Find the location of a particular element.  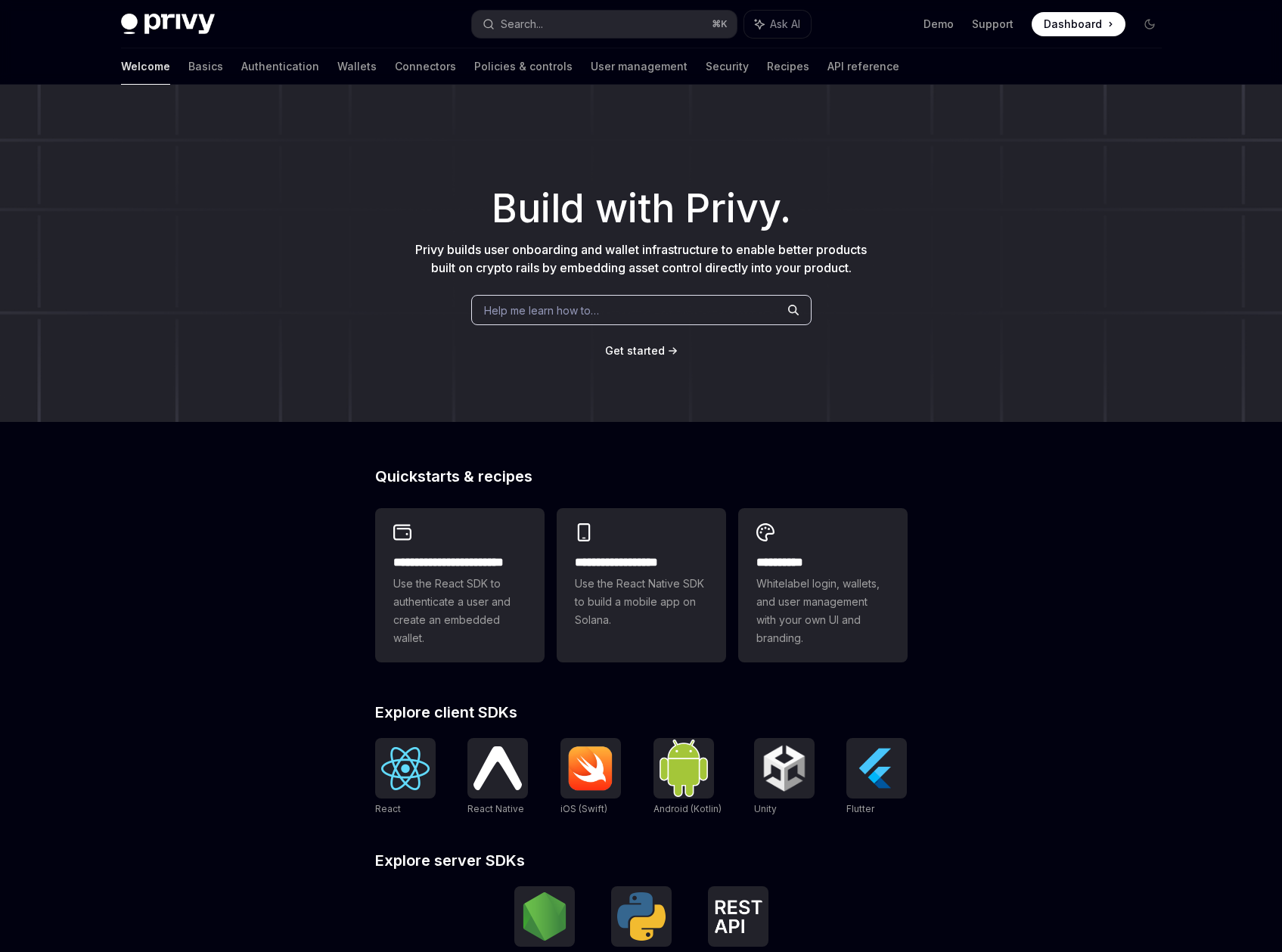

img: Python is located at coordinates (641, 916).